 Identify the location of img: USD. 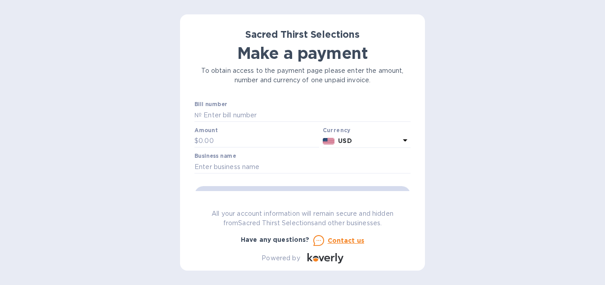
(328, 141).